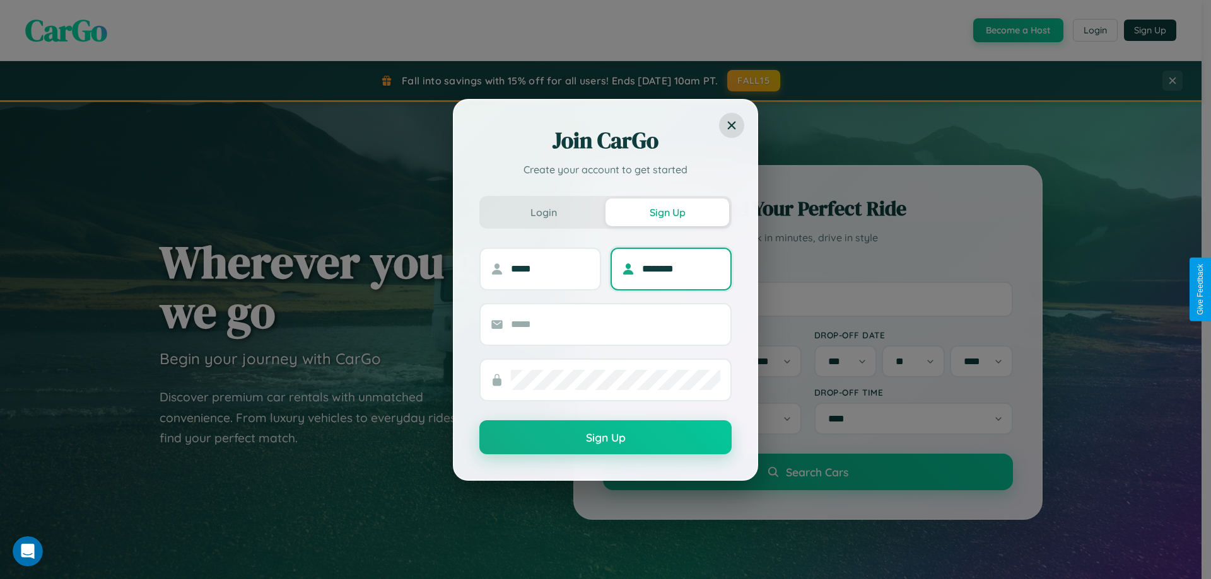 This screenshot has width=1211, height=579. I want to click on button: Login, so click(544, 212).